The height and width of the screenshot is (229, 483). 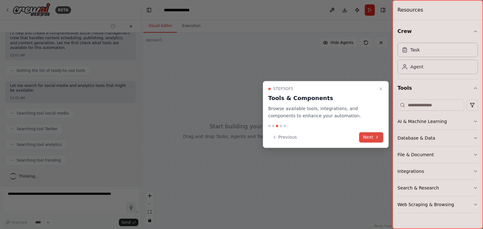 I want to click on button: Hide left sidebar, so click(x=149, y=10).